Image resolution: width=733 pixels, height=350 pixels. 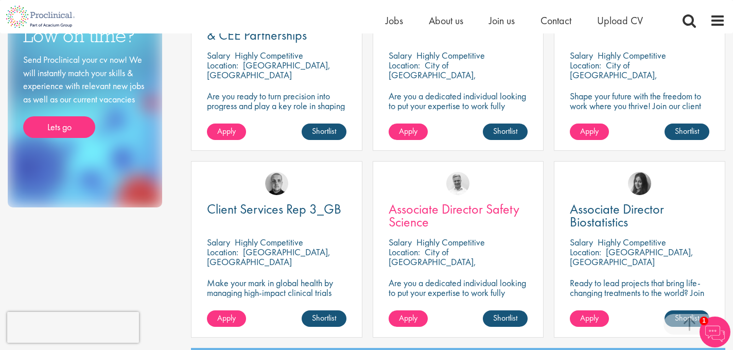 I want to click on p: Ready to lead projects that bring life-changing treatments to the world? Join our client at the f..., so click(x=640, y=302).